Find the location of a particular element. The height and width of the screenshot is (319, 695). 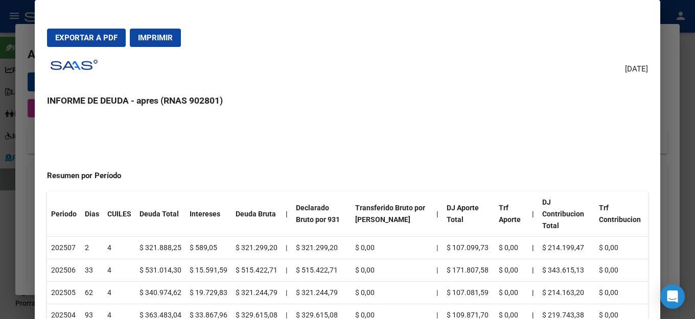

span: Imprimir is located at coordinates (155, 38).